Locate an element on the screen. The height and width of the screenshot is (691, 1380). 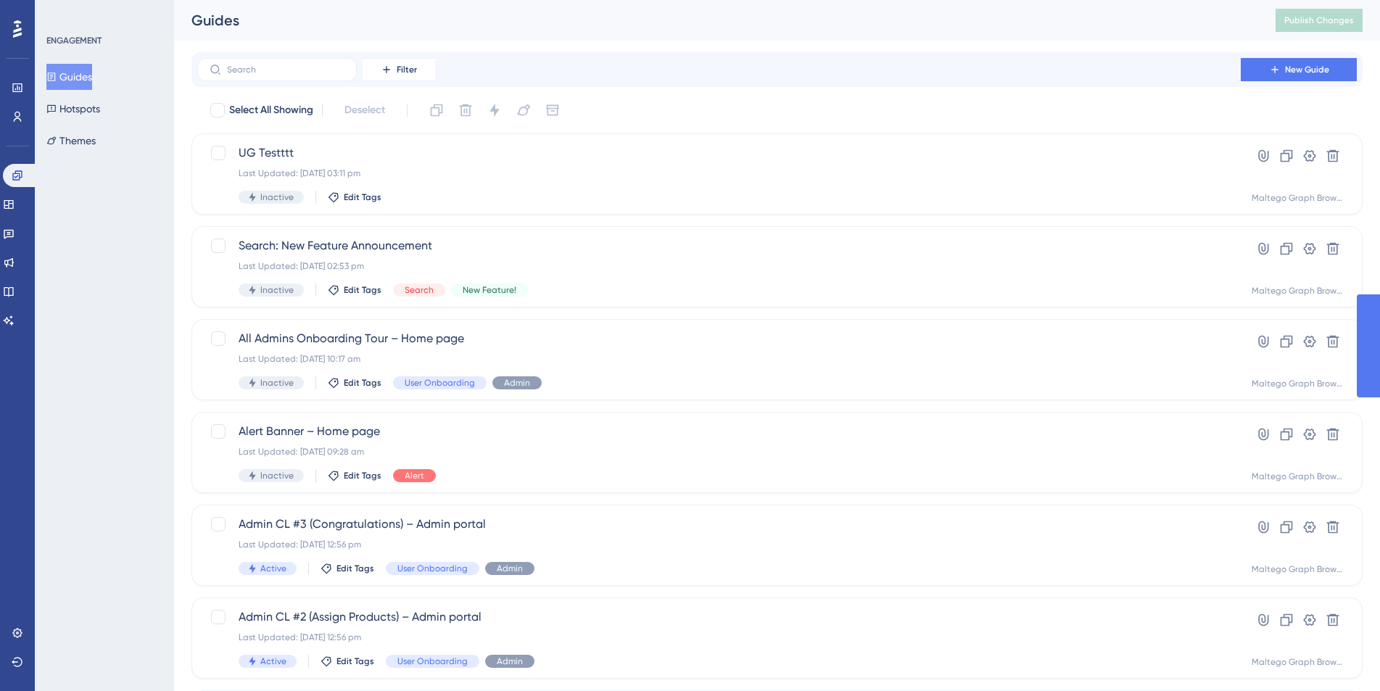
span: New Guide is located at coordinates (1307, 70).